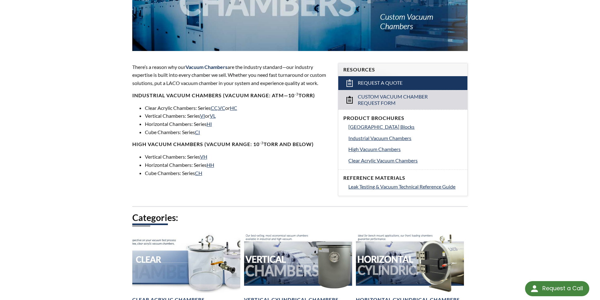 This screenshot has width=600, height=300. I want to click on span: Custom Vacuum Chamber Request Form, so click(403, 100).